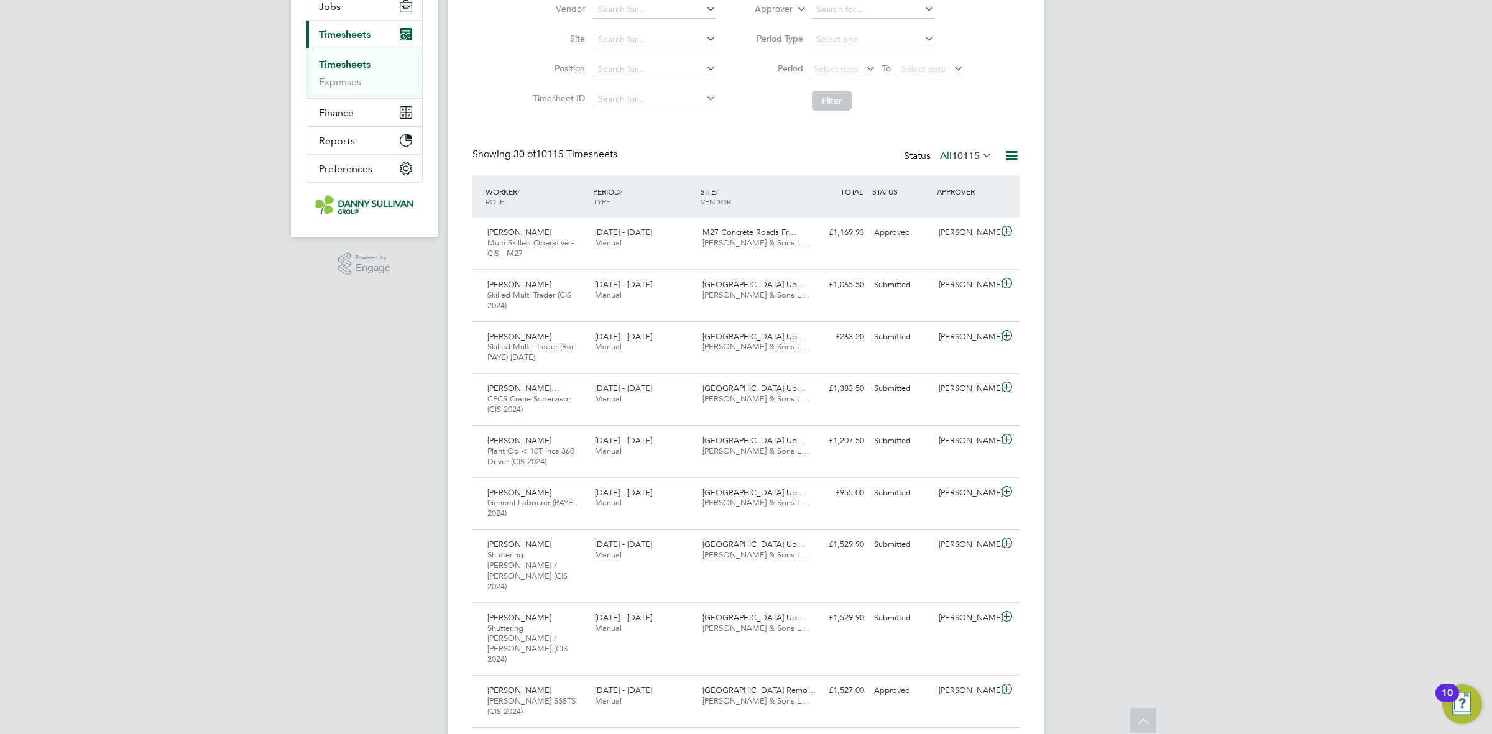 The height and width of the screenshot is (734, 1492). I want to click on label: Period Type, so click(775, 39).